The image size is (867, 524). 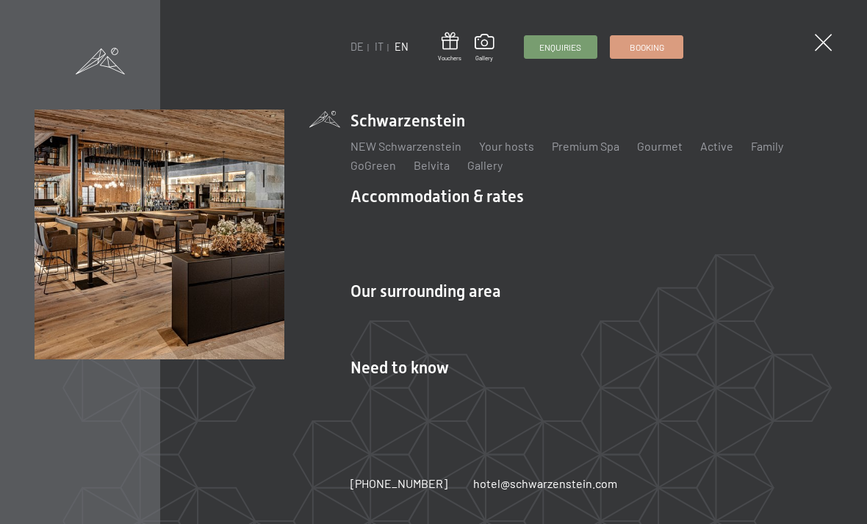 What do you see at coordinates (379, 46) in the screenshot?
I see `a: IT` at bounding box center [379, 46].